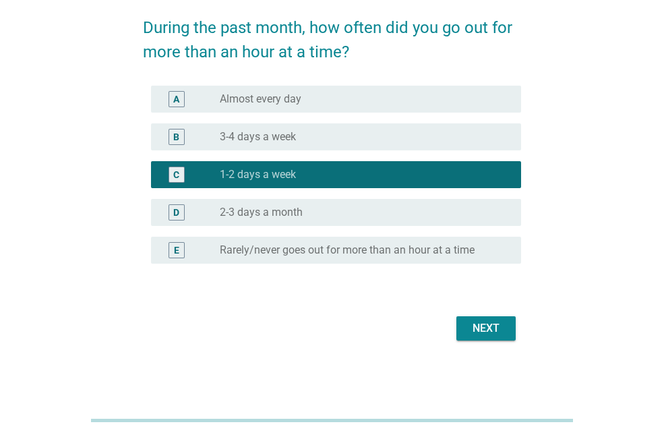 This screenshot has height=437, width=664. Describe the element at coordinates (332, 33) in the screenshot. I see `h2: During the past month, how often did you go out for more than an hour at a time?` at that location.